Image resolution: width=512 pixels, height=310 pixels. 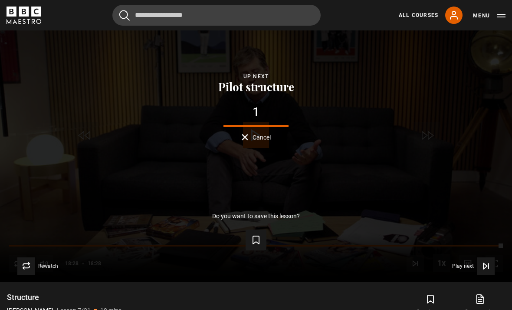 What do you see at coordinates (38, 266) in the screenshot?
I see `button: Rewatch` at bounding box center [38, 266].